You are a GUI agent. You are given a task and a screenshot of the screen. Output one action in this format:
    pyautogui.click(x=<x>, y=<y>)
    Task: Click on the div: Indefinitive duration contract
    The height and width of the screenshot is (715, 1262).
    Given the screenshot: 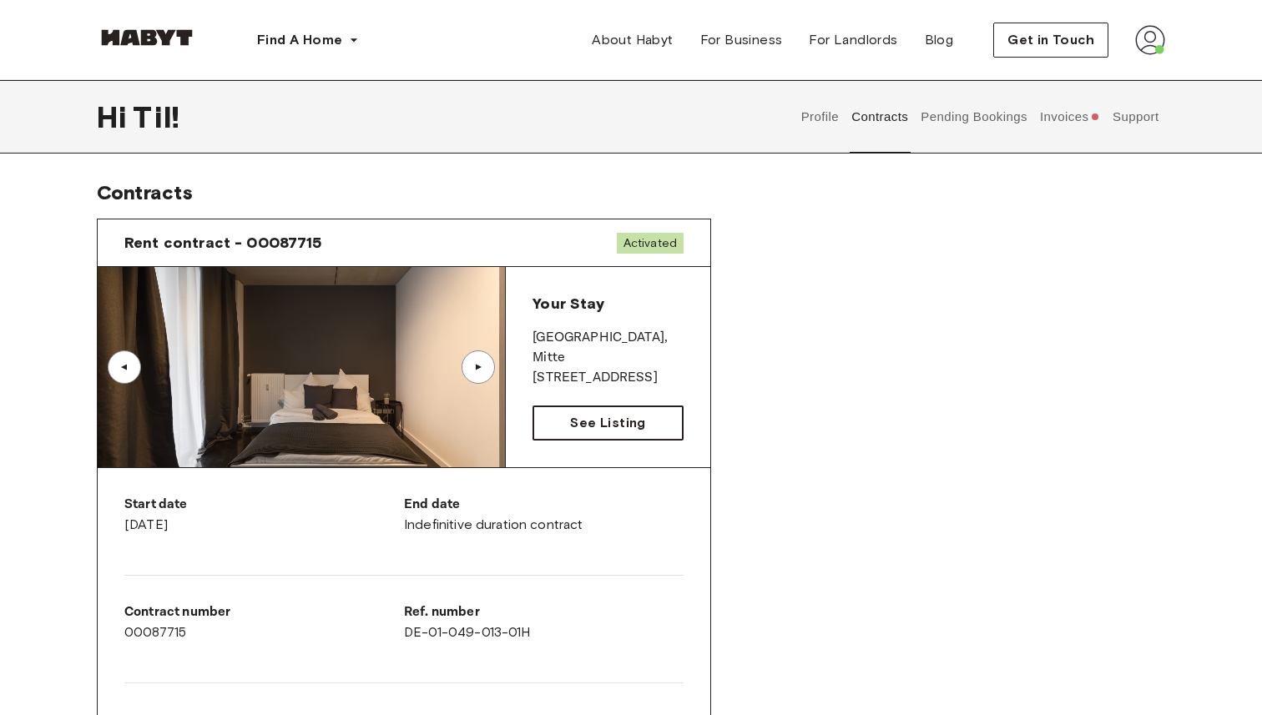 What is the action you would take?
    pyautogui.click(x=543, y=515)
    